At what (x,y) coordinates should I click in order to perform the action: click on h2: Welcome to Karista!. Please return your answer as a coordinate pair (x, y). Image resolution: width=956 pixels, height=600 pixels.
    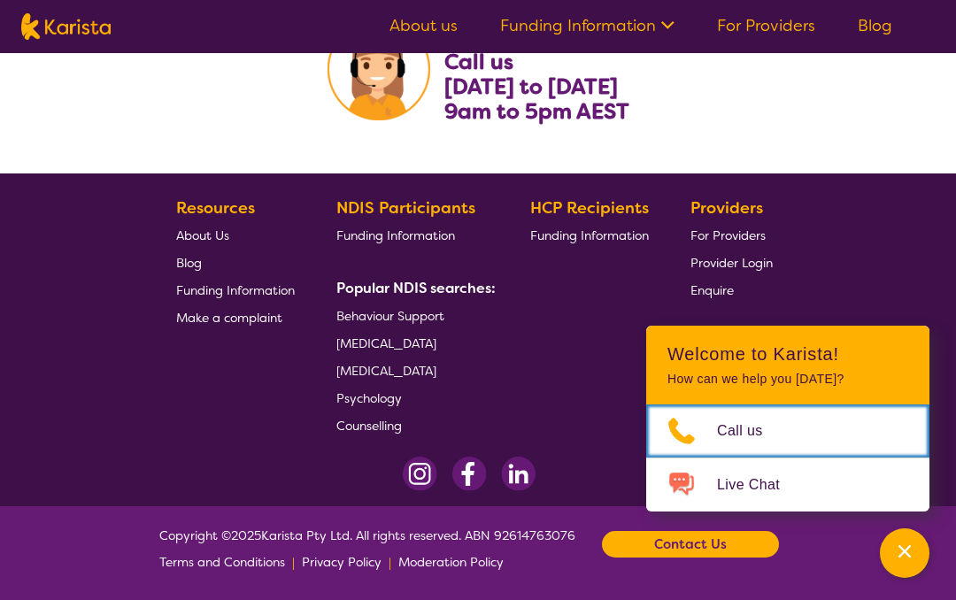
    Looking at the image, I should click on (788, 354).